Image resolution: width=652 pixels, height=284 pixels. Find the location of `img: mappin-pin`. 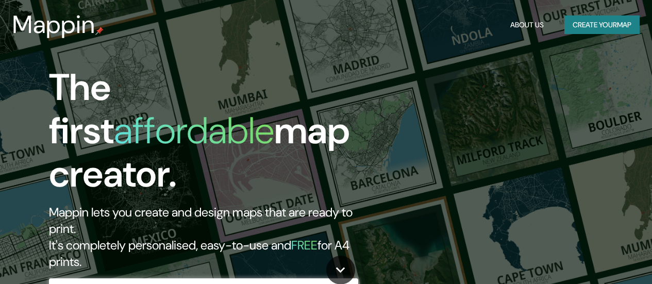

img: mappin-pin is located at coordinates (99, 31).